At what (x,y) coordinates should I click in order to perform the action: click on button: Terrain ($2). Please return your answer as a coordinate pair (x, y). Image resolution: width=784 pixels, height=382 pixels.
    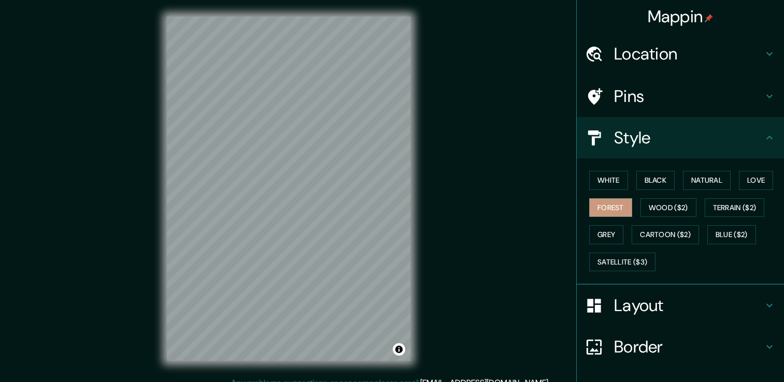
    Looking at the image, I should click on (735, 208).